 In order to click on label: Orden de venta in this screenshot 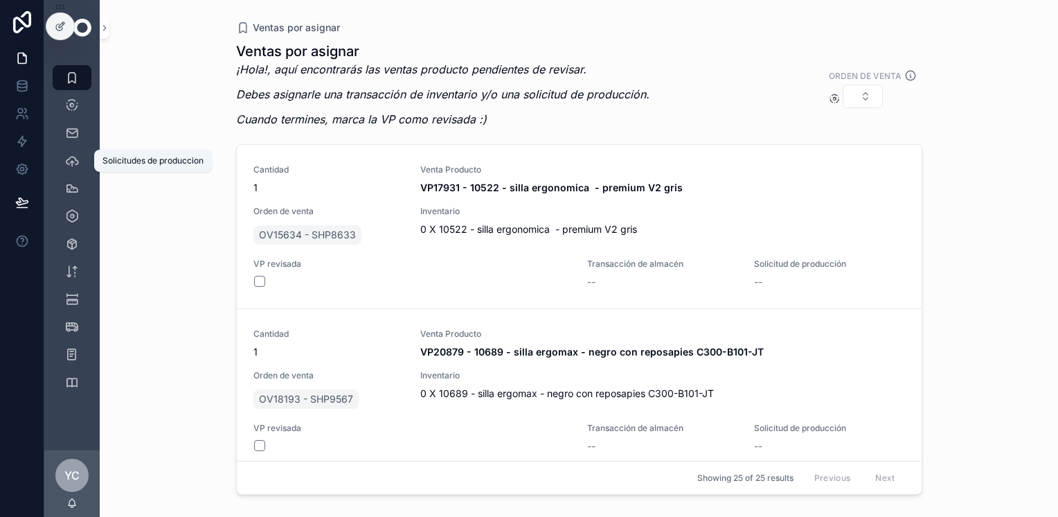, I will do `click(865, 75)`.